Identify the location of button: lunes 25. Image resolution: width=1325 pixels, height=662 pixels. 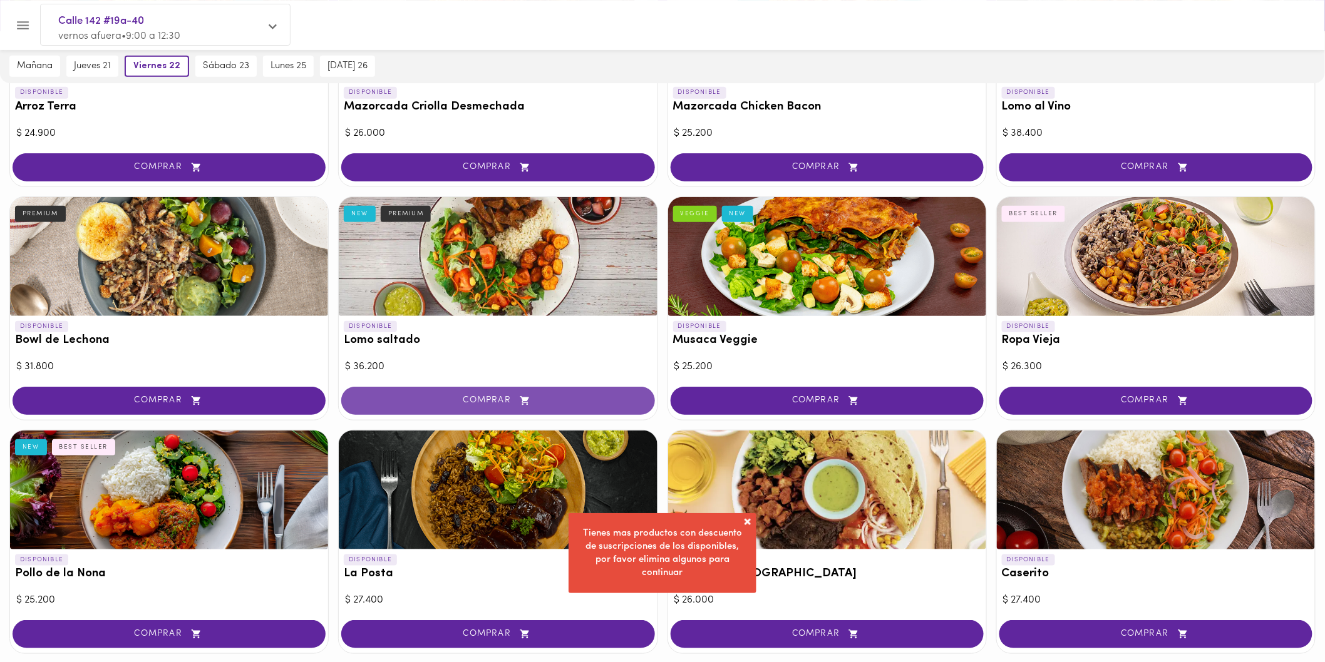
(288, 66).